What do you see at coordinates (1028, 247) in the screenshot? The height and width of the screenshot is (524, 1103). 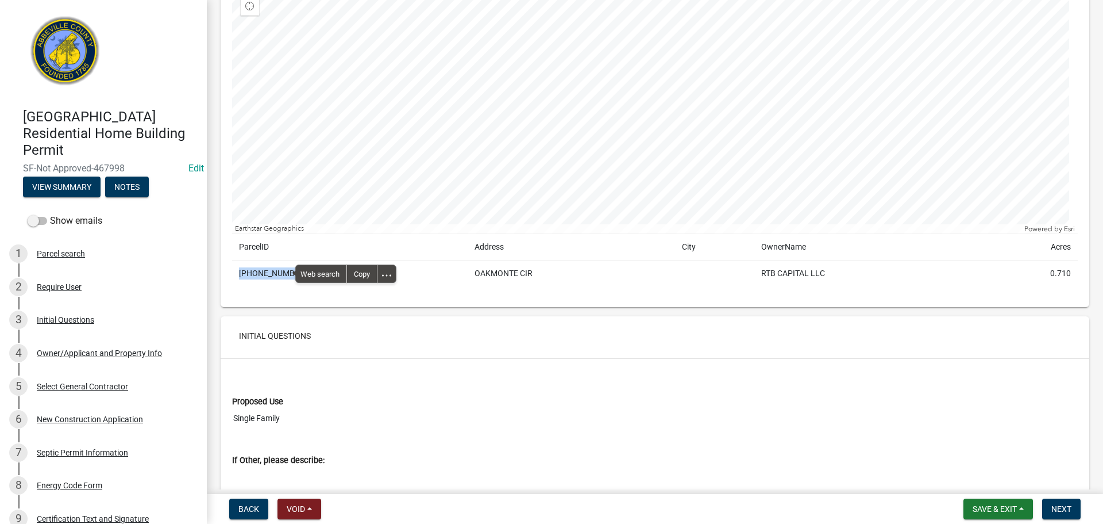 I see `td: Acres` at bounding box center [1028, 247].